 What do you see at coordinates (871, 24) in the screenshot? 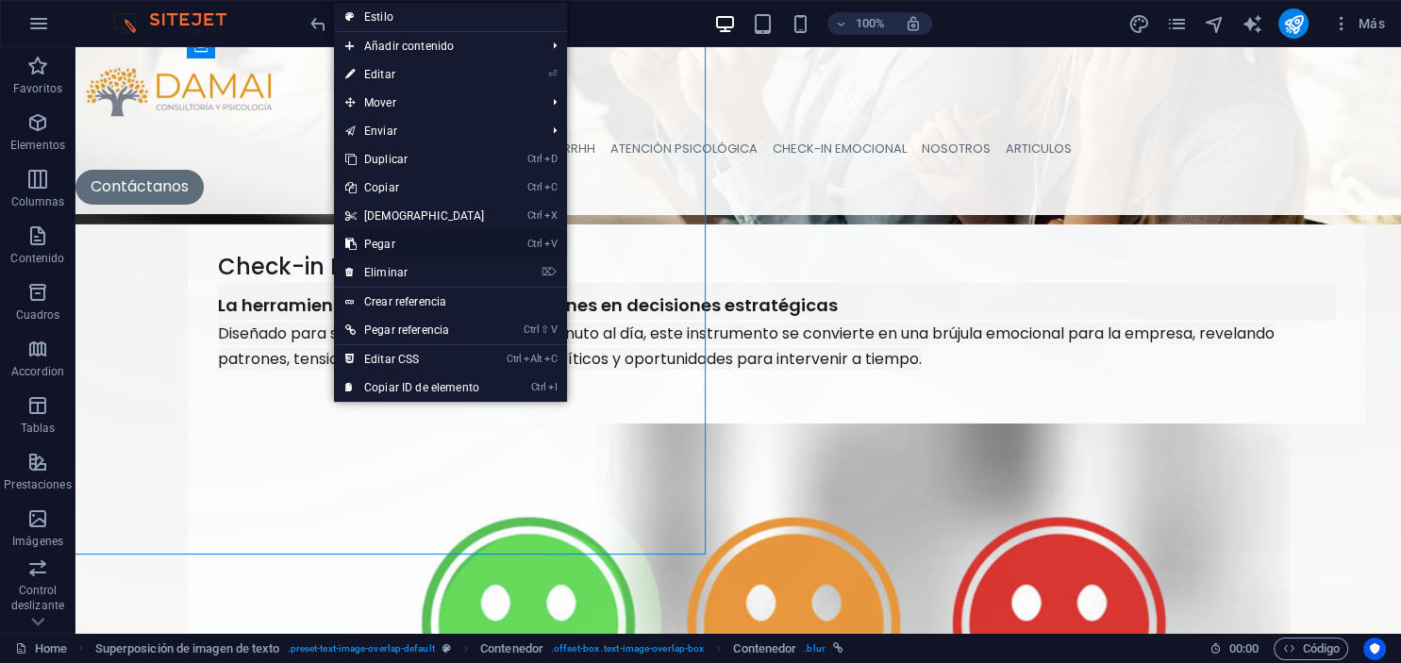
I see `h6: 100%` at bounding box center [871, 24].